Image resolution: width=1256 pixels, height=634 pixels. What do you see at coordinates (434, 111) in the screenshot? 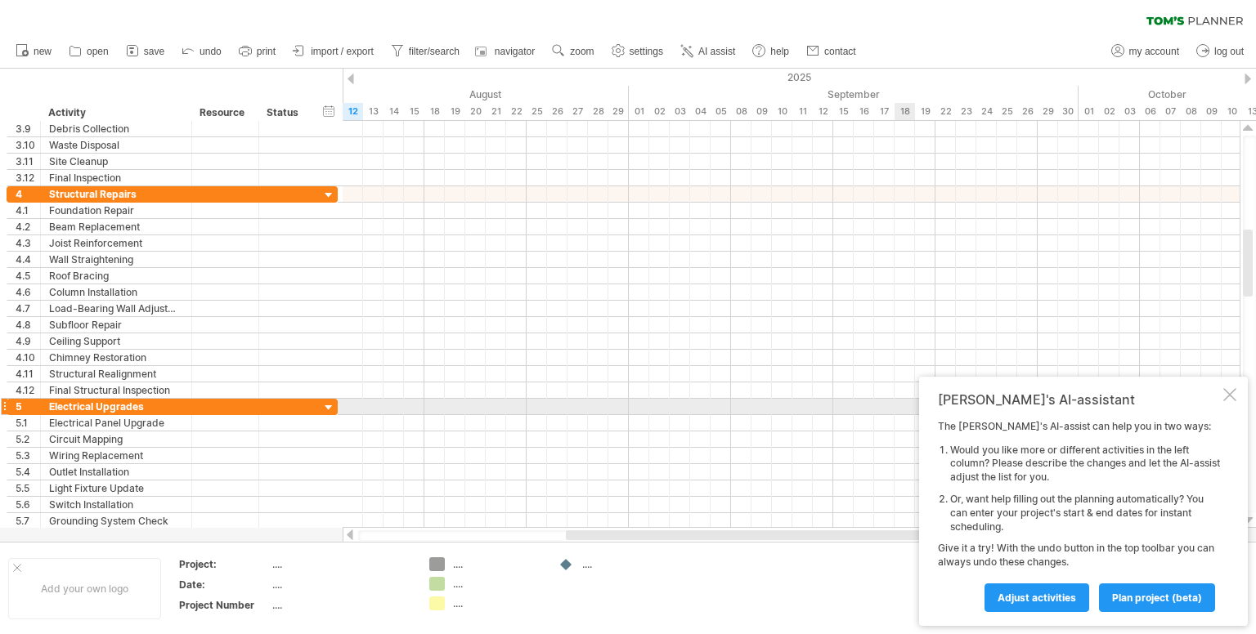
I see `div: Monday, 18 August 2025` at bounding box center [434, 111].